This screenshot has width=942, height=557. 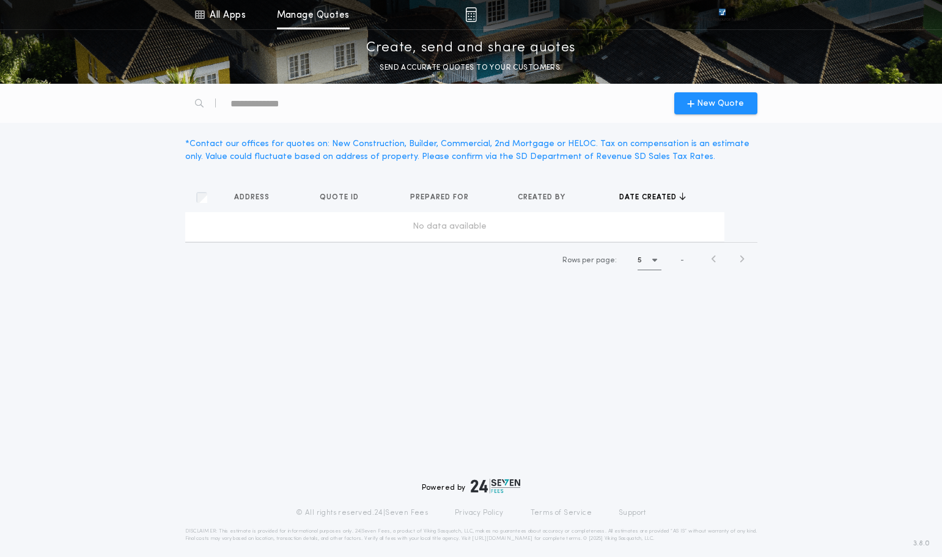 What do you see at coordinates (441, 198) in the screenshot?
I see `span: Prepared for` at bounding box center [441, 198].